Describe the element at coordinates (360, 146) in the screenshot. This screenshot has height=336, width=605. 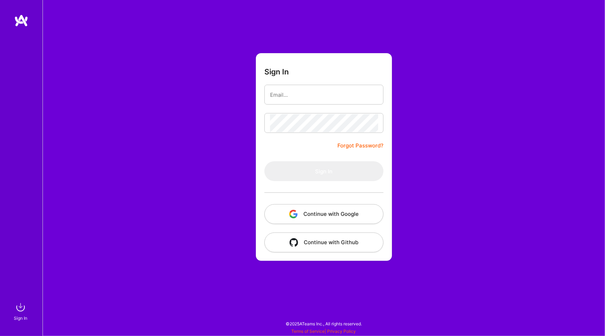
I see `a: Forgot Password?` at that location.